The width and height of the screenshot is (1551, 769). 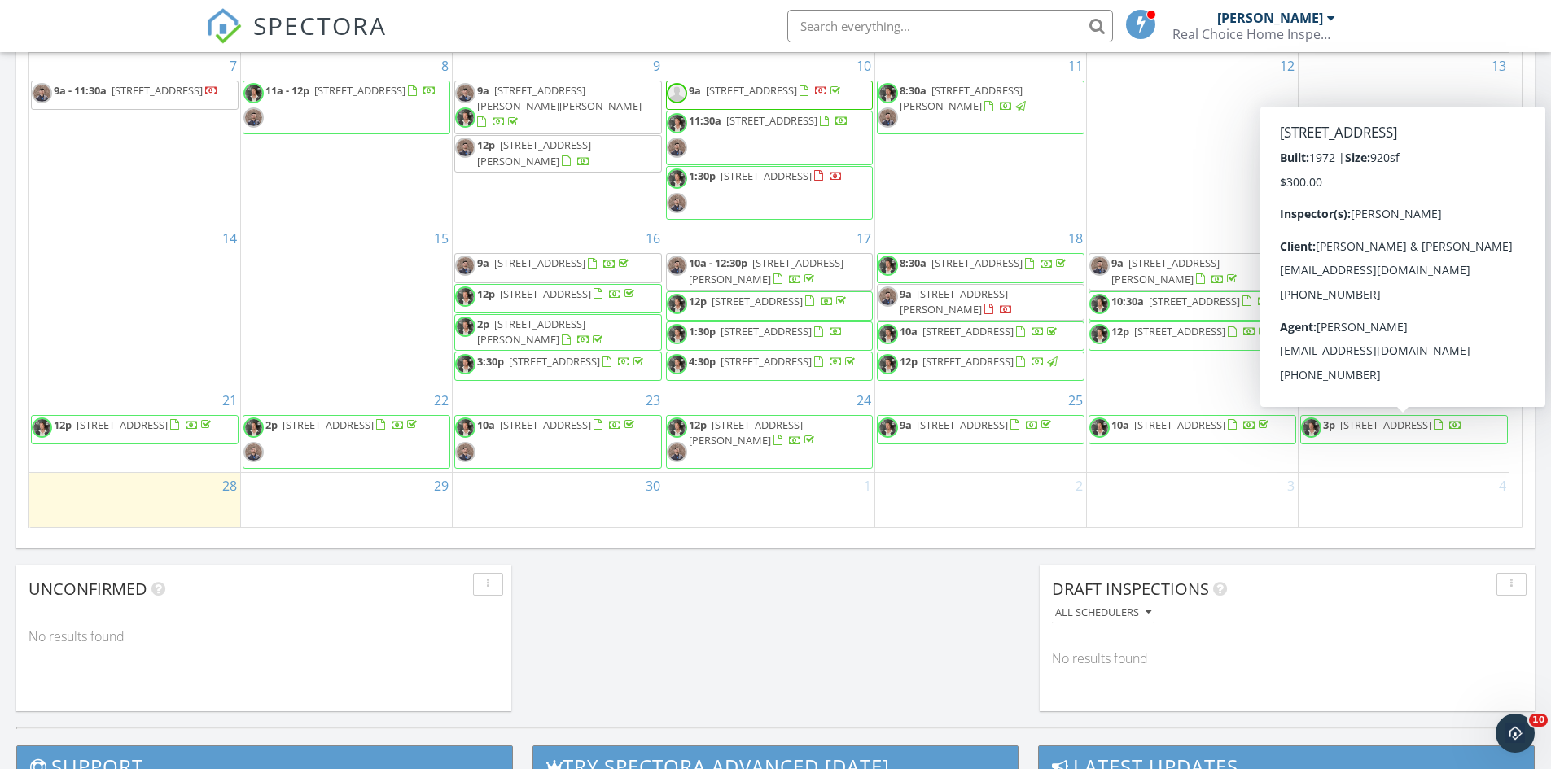 I want to click on a: Go to September 10, 2025, so click(x=864, y=66).